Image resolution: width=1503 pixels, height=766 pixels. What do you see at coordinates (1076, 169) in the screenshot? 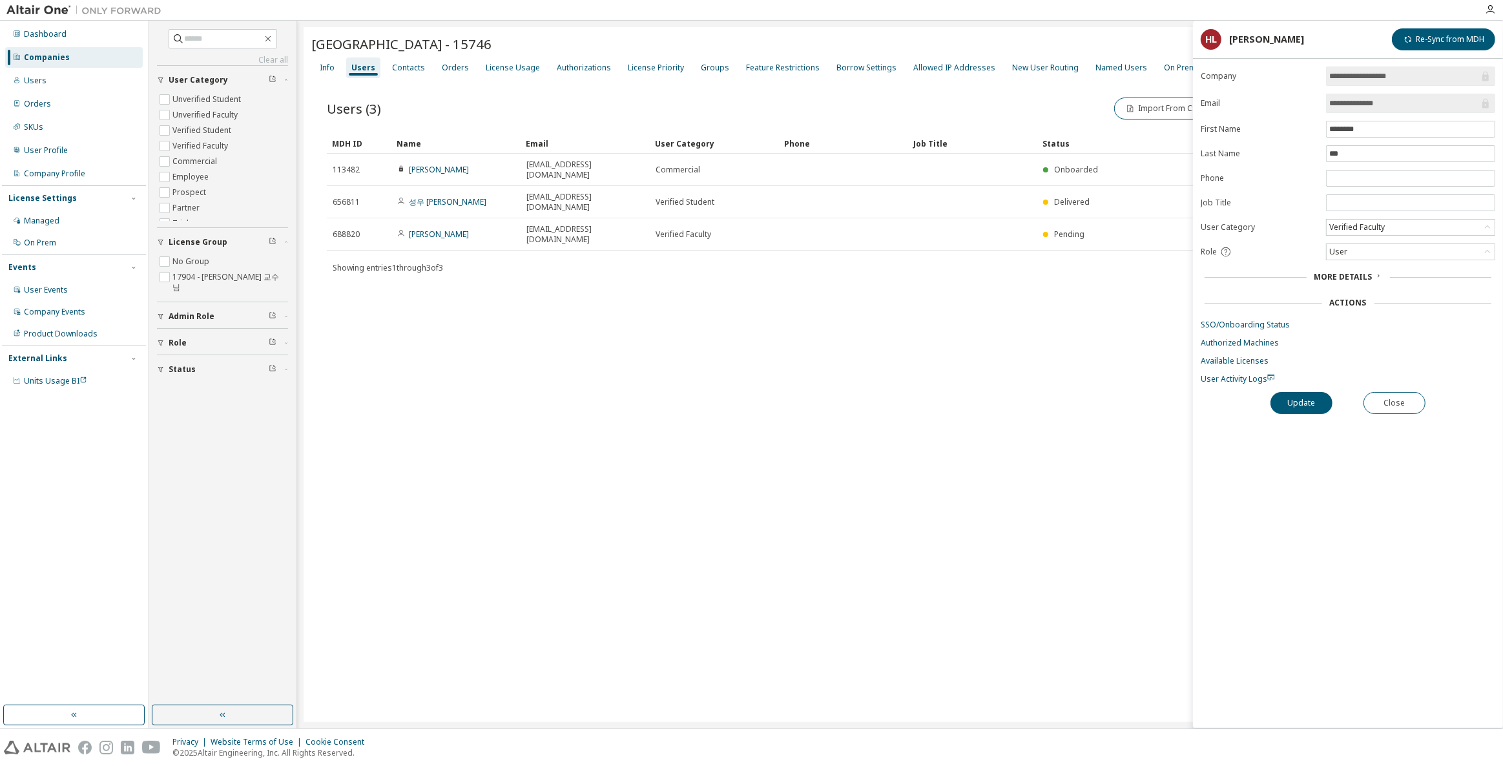
I see `span: Onboarded` at bounding box center [1076, 169].